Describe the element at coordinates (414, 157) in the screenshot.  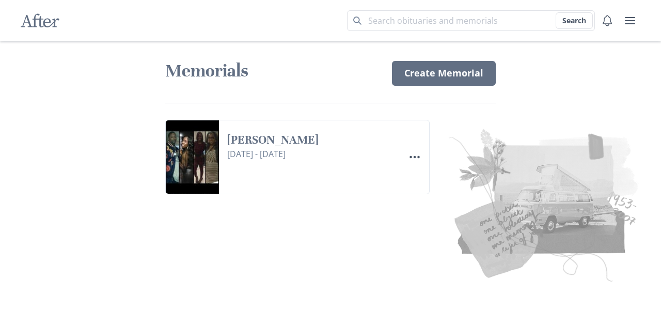
I see `button: Options` at that location.